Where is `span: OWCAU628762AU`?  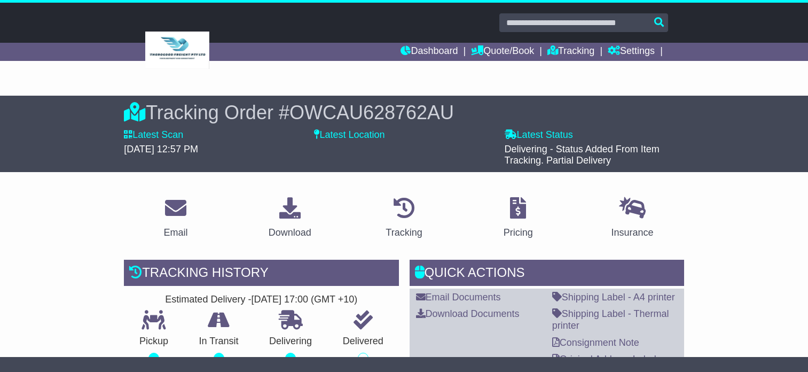
span: OWCAU628762AU is located at coordinates (372, 112).